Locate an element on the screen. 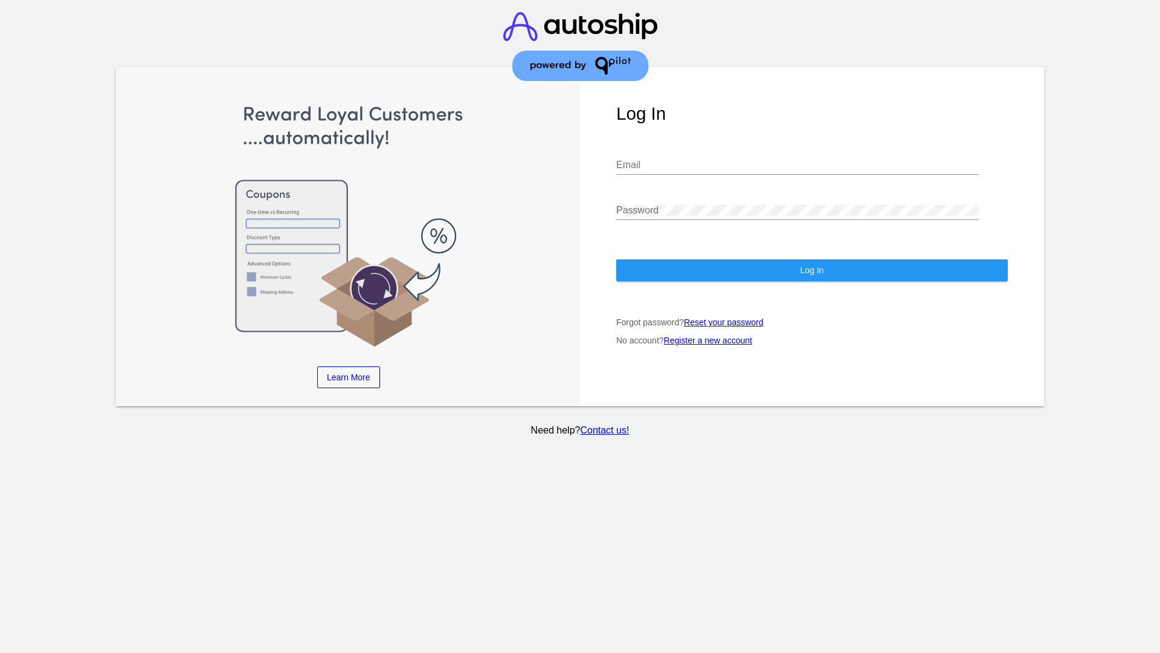  p: Forgot password? is located at coordinates (812, 322).